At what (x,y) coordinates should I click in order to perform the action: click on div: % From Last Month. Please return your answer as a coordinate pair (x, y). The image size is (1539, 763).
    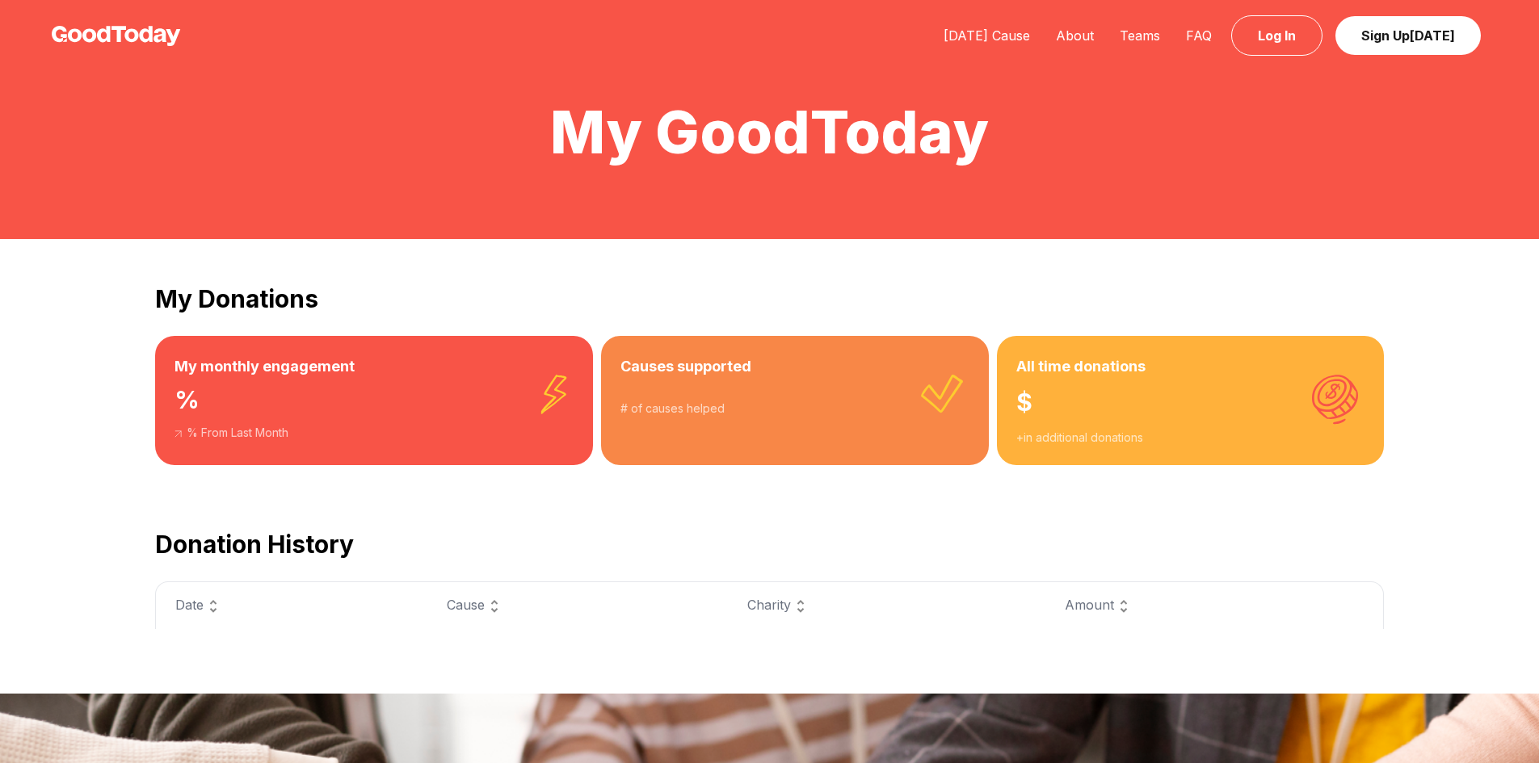
    Looking at the image, I should click on (374, 433).